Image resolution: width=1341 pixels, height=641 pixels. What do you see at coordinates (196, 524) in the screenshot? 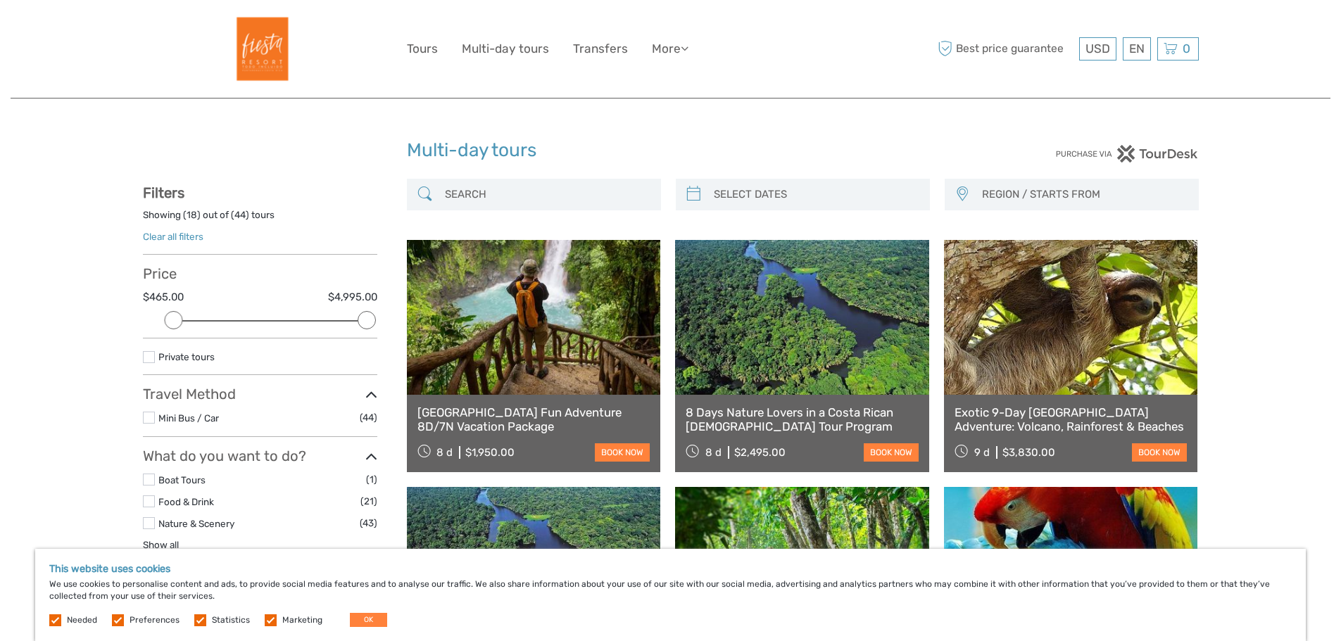
I see `a: Nature & Scenery` at bounding box center [196, 524].